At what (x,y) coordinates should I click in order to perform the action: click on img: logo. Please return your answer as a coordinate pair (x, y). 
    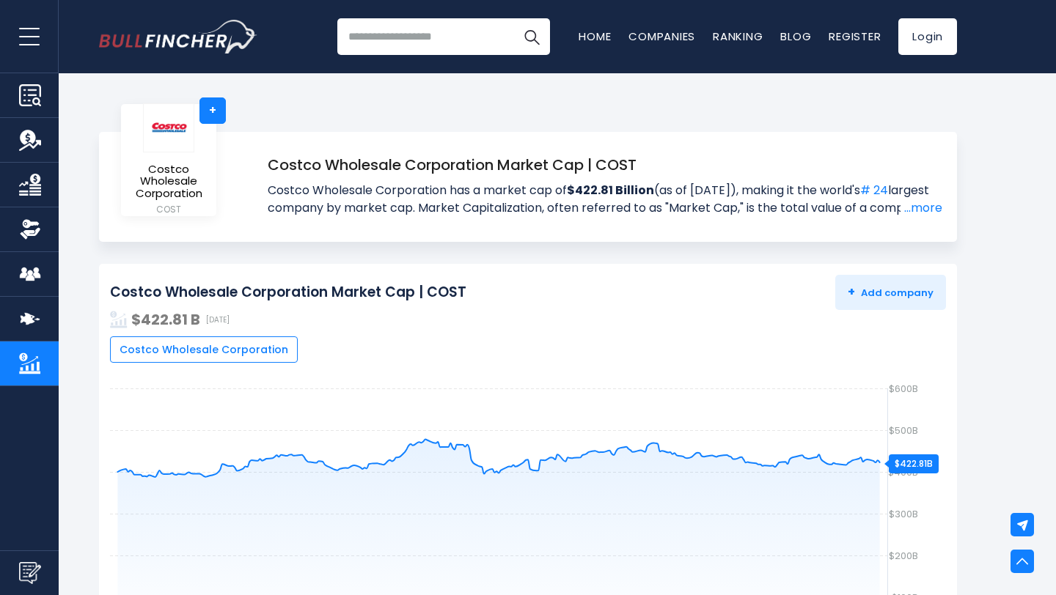
    Looking at the image, I should click on (169, 128).